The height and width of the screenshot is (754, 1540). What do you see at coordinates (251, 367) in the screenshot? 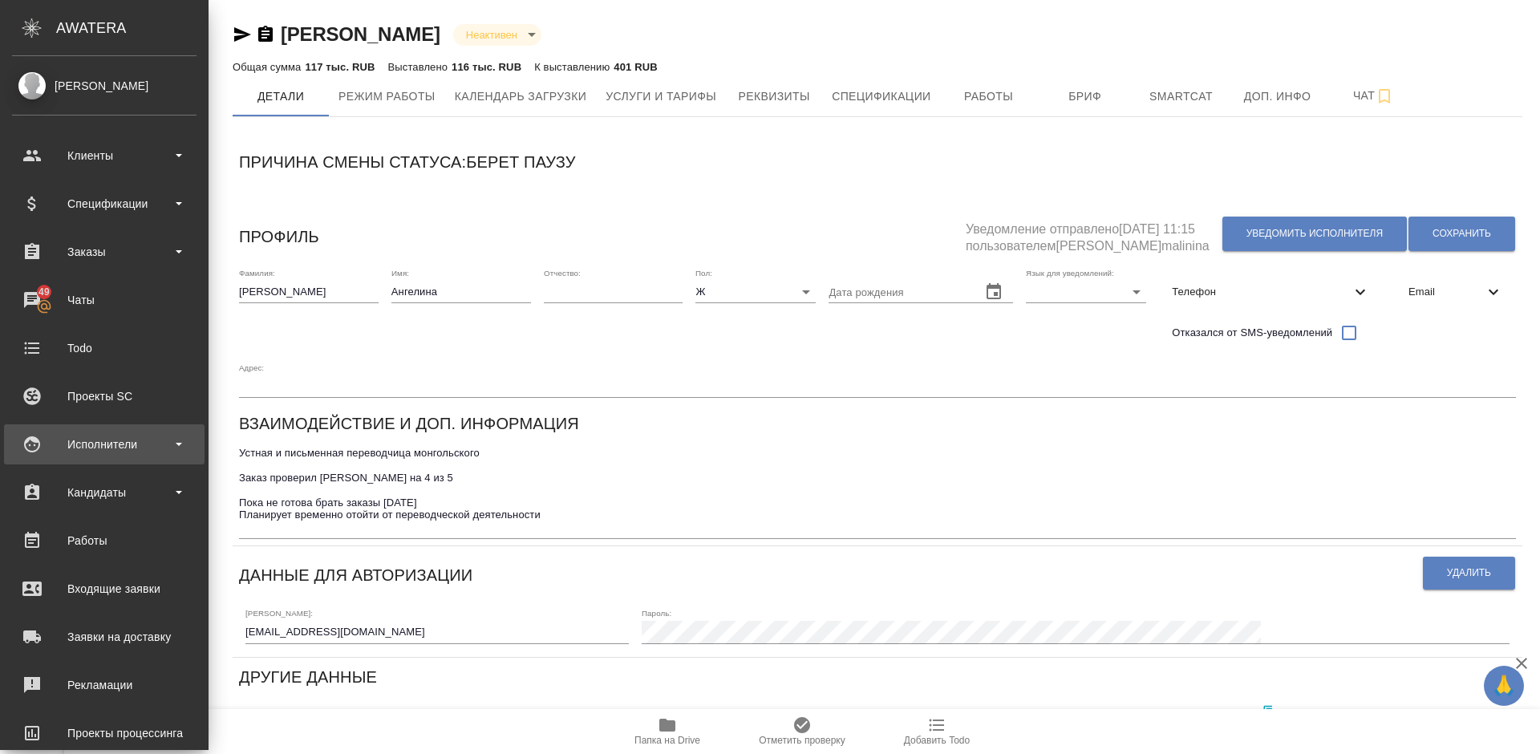
I see `label: Адрес:` at bounding box center [251, 367].